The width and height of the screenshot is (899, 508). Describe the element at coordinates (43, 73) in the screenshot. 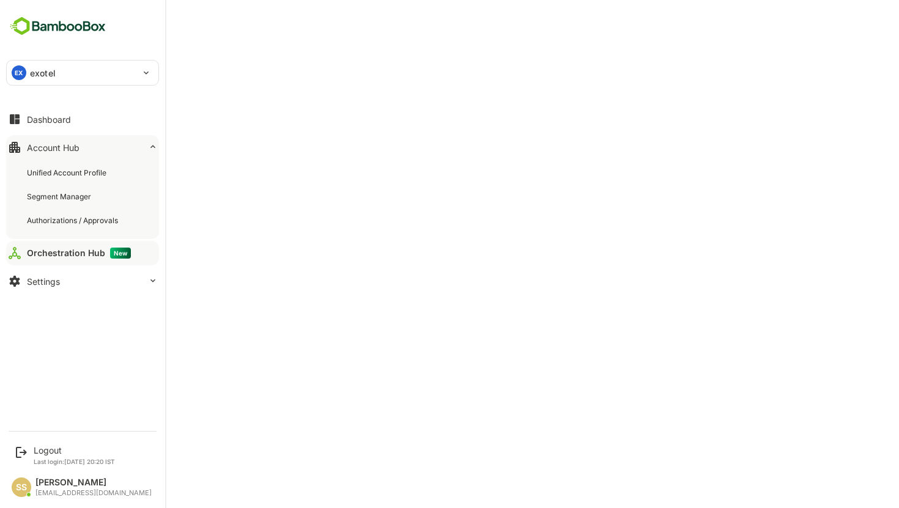

I see `p: exotel` at that location.